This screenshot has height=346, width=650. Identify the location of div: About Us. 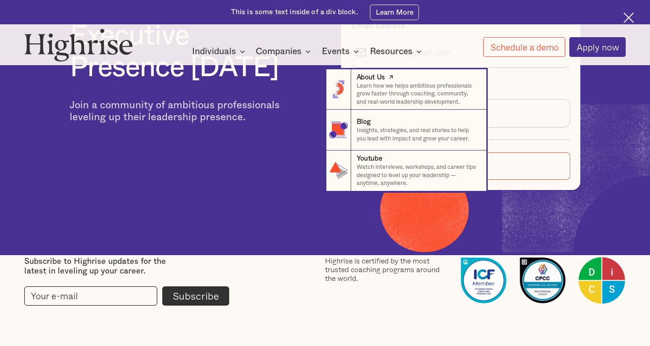
(371, 77).